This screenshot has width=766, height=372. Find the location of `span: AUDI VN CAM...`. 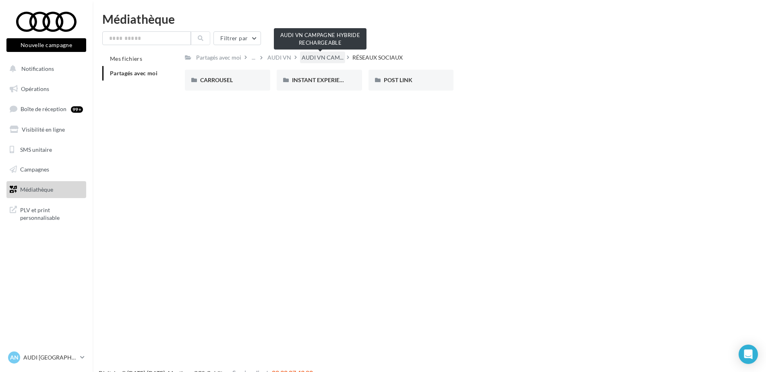

span: AUDI VN CAM... is located at coordinates (322, 58).